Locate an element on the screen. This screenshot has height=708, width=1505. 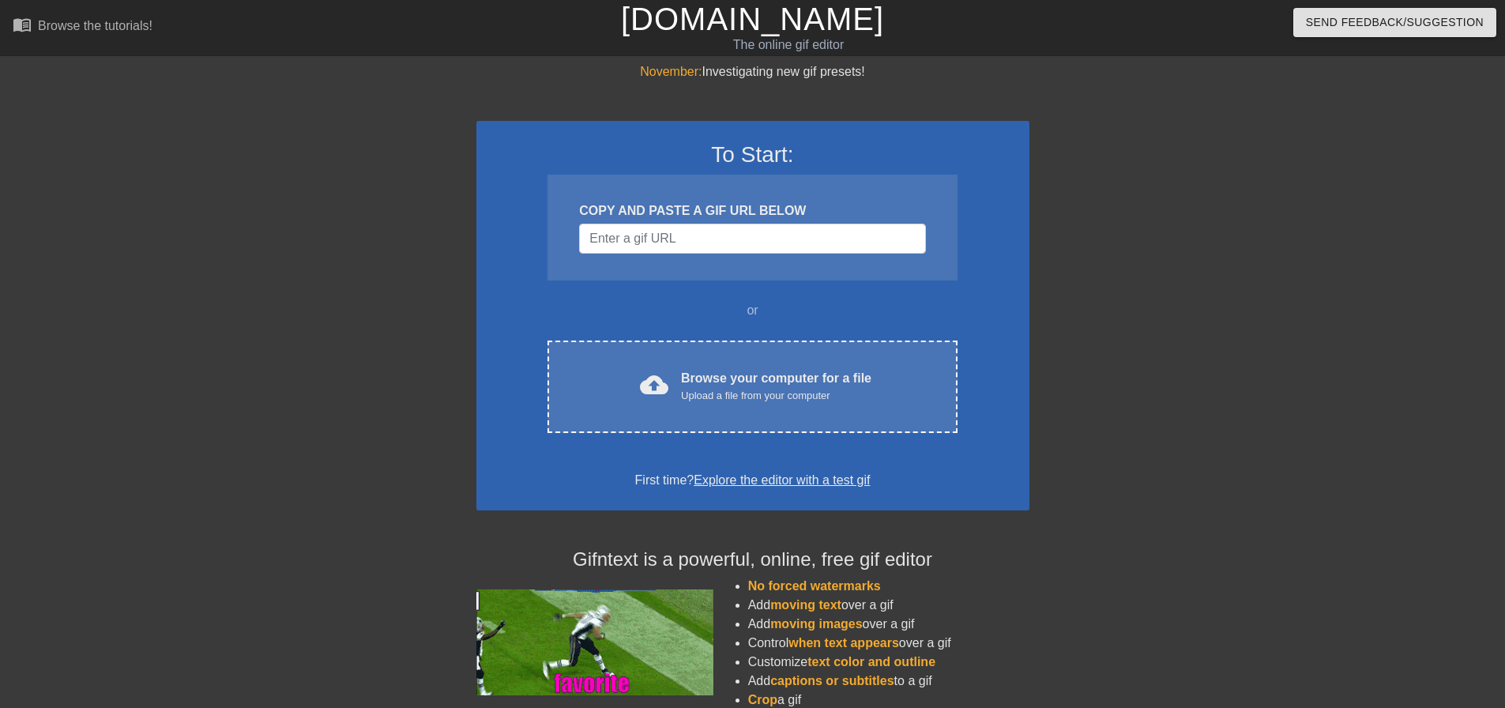
span: Crop is located at coordinates (762, 699).